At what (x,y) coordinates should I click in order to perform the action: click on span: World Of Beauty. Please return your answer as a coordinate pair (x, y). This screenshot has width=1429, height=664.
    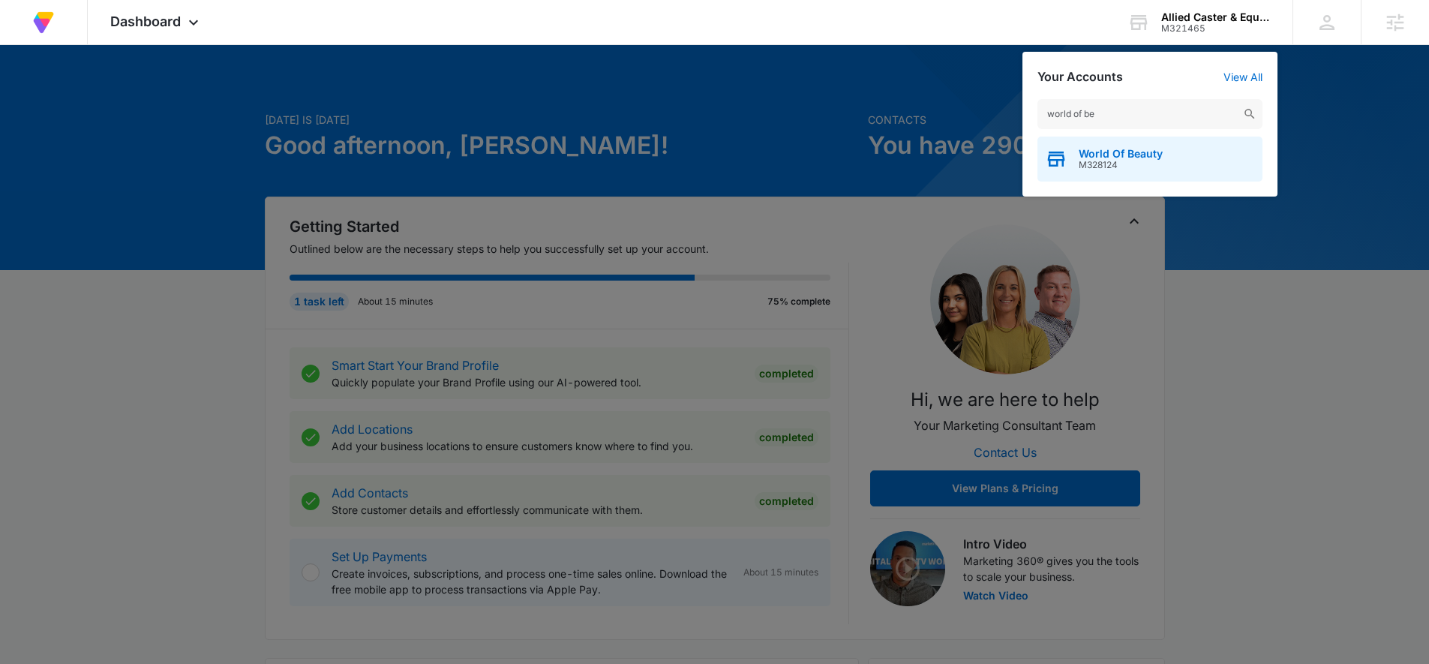
    Looking at the image, I should click on (1120, 154).